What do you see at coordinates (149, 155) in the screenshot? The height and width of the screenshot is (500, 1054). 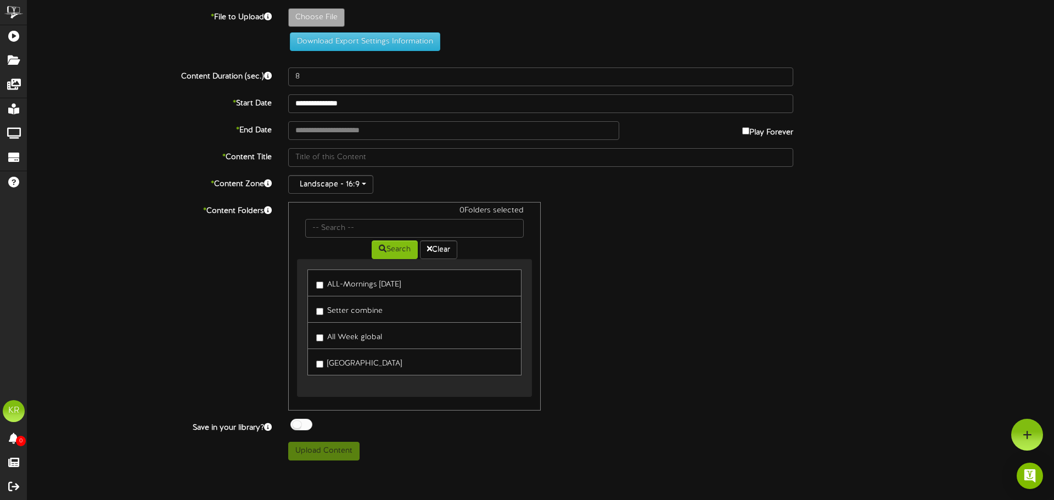 I see `label: Content Title` at bounding box center [149, 155].